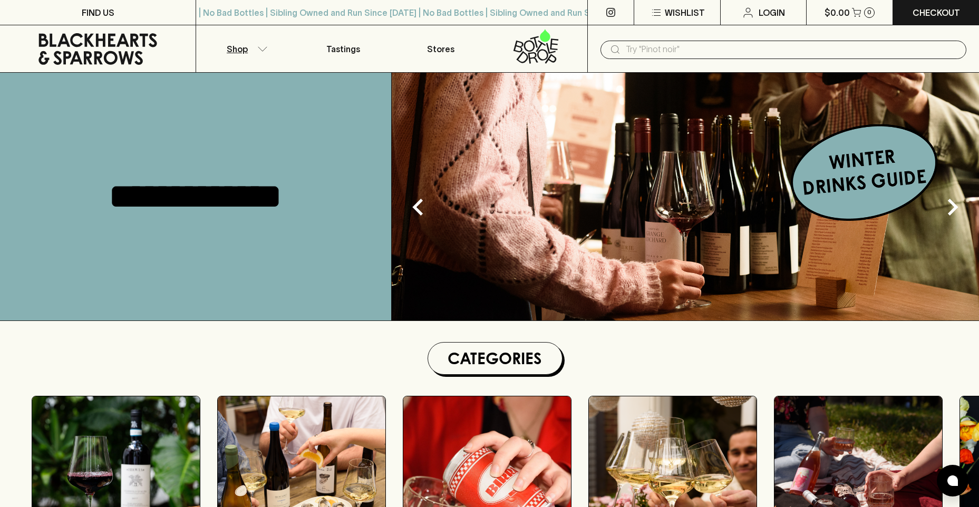 This screenshot has width=979, height=507. What do you see at coordinates (837, 13) in the screenshot?
I see `p: $0.00` at bounding box center [837, 13].